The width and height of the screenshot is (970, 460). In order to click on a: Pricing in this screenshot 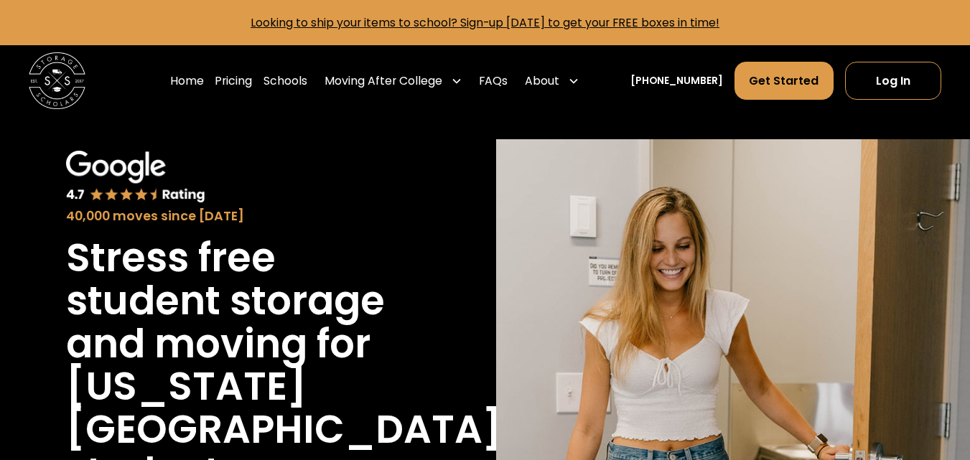, I will do `click(233, 80)`.